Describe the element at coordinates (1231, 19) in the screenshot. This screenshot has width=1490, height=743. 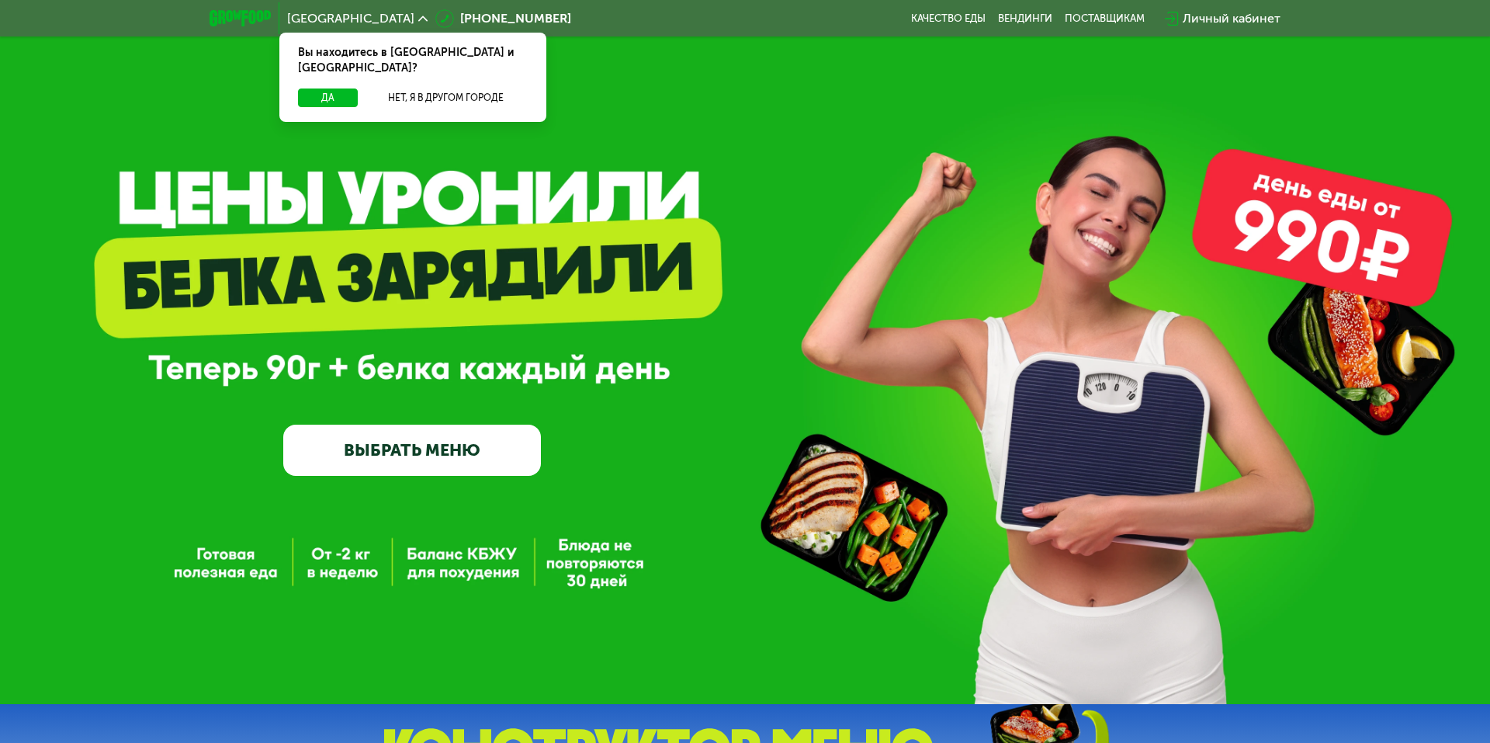
I see `div: Личный кабинет` at that location.